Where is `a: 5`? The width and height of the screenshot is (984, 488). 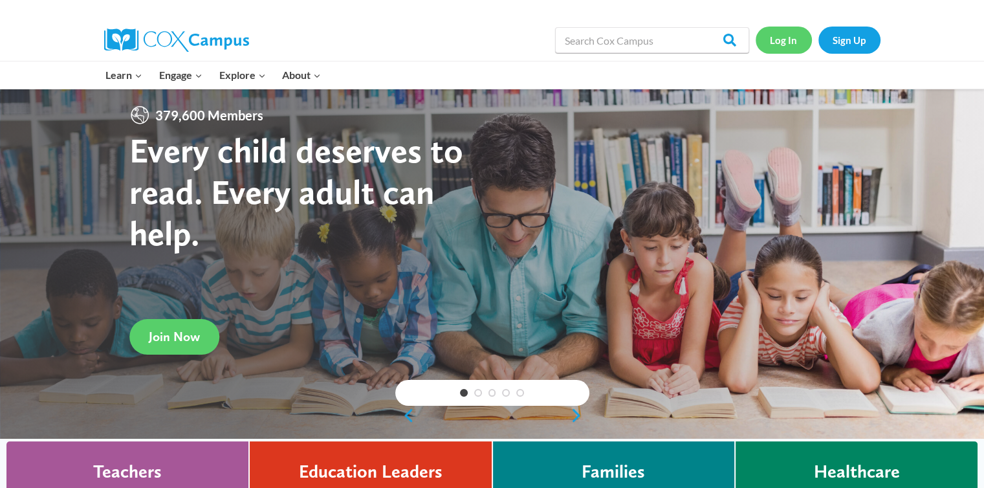
a: 5 is located at coordinates (520, 393).